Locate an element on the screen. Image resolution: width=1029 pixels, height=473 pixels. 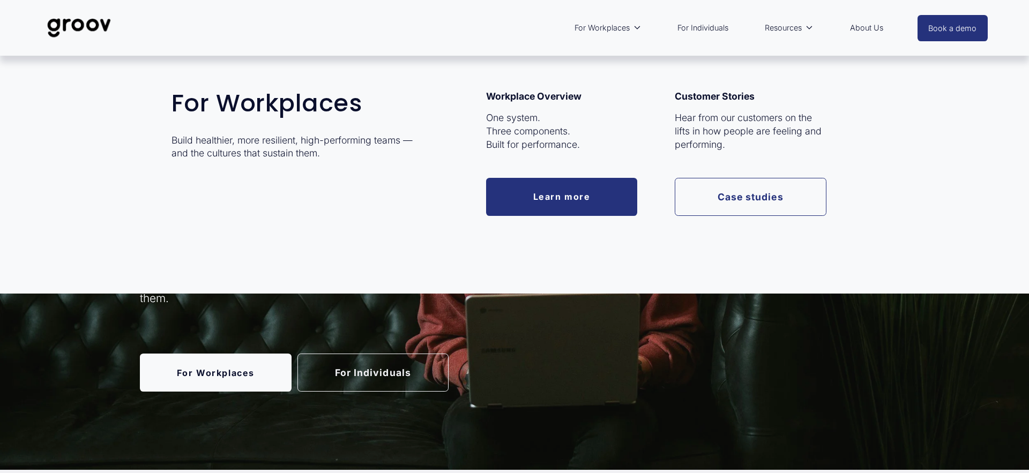
span: Resources is located at coordinates (783, 28).